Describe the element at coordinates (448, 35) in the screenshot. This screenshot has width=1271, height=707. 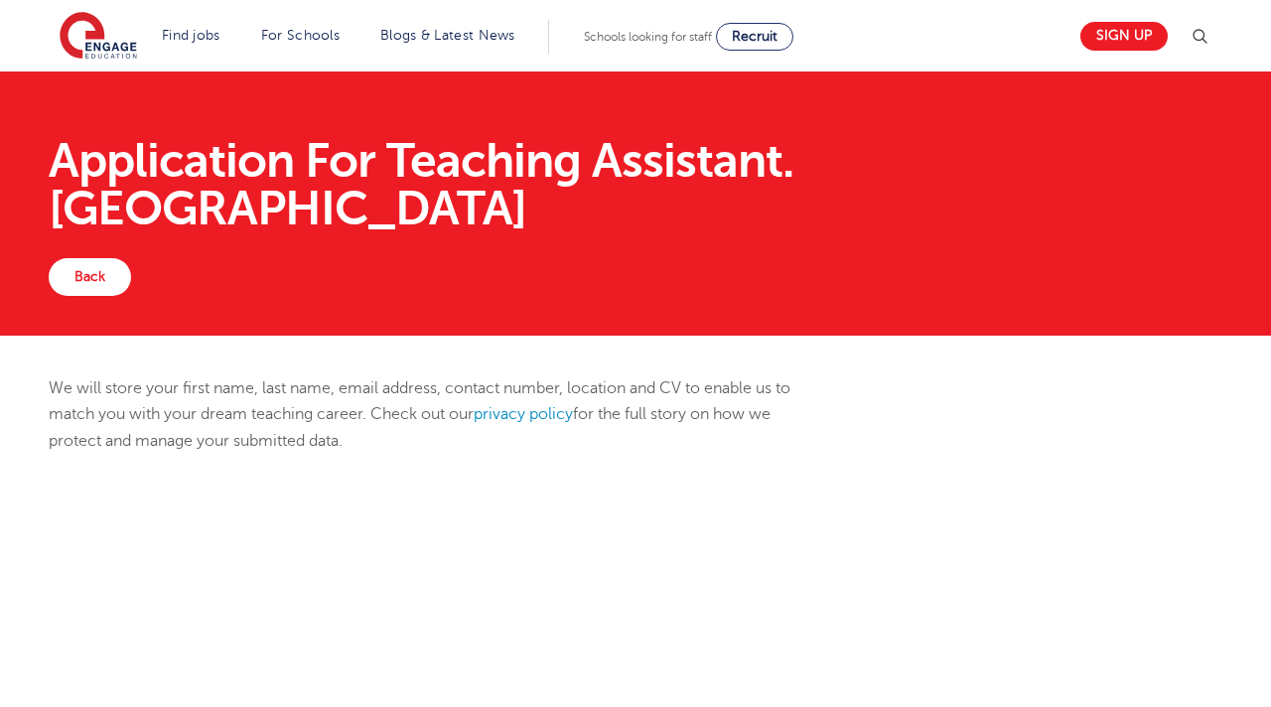
I see `a: Blogs & Latest News` at that location.